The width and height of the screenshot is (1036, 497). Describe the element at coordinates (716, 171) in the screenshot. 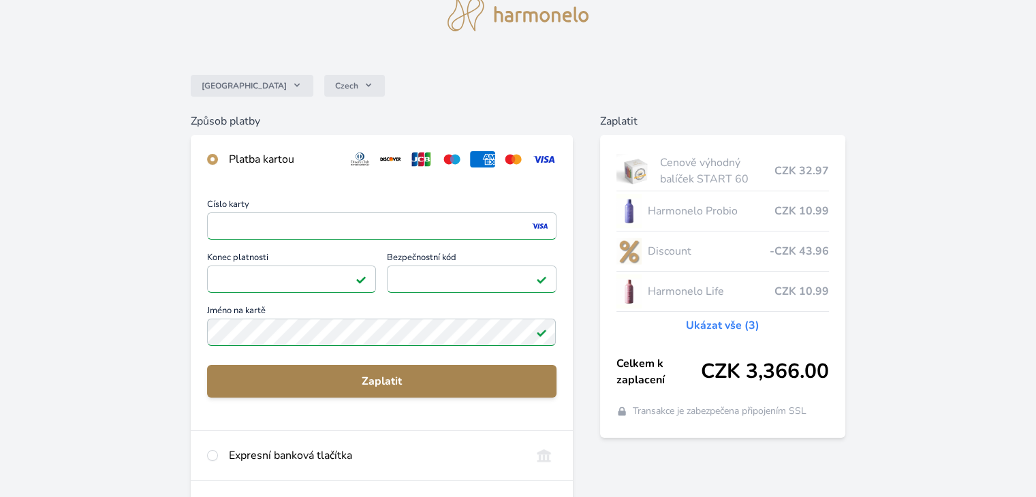

I see `span: Cenově výhodný balíček START 60` at that location.